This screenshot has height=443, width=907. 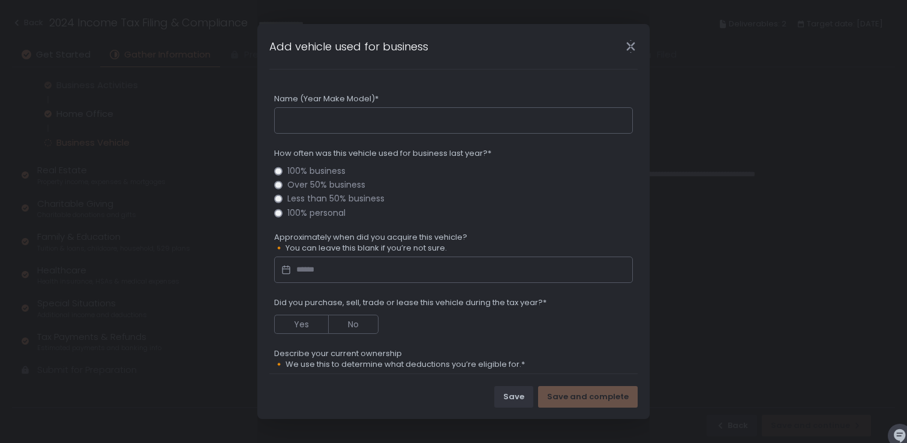 What do you see at coordinates (278, 171) in the screenshot?
I see `input: 100% business` at bounding box center [278, 171].